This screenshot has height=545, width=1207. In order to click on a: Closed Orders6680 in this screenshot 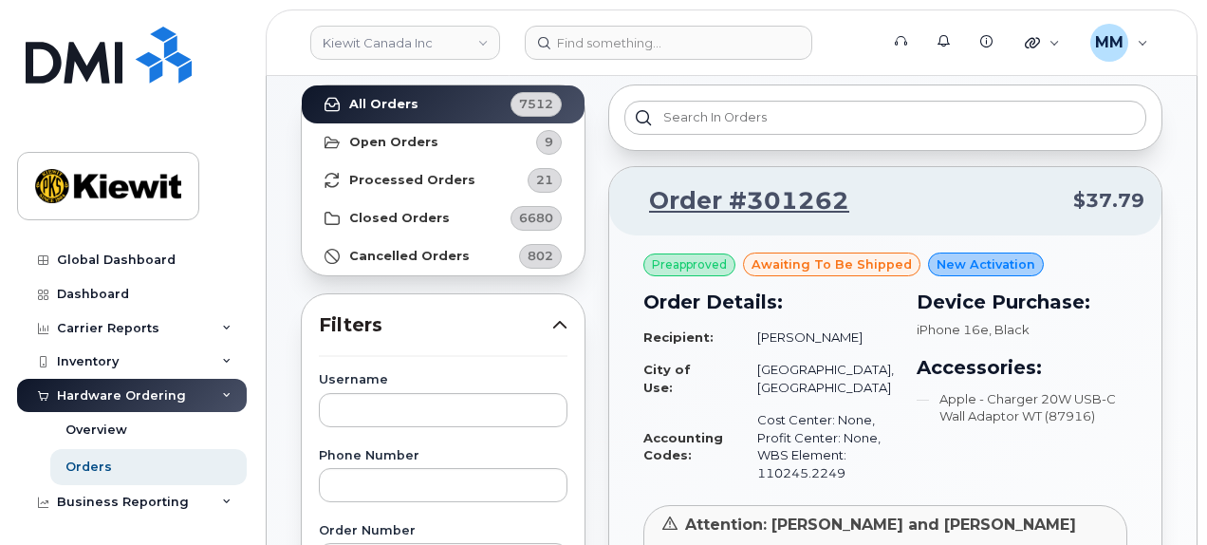, I will do `click(443, 218)`.